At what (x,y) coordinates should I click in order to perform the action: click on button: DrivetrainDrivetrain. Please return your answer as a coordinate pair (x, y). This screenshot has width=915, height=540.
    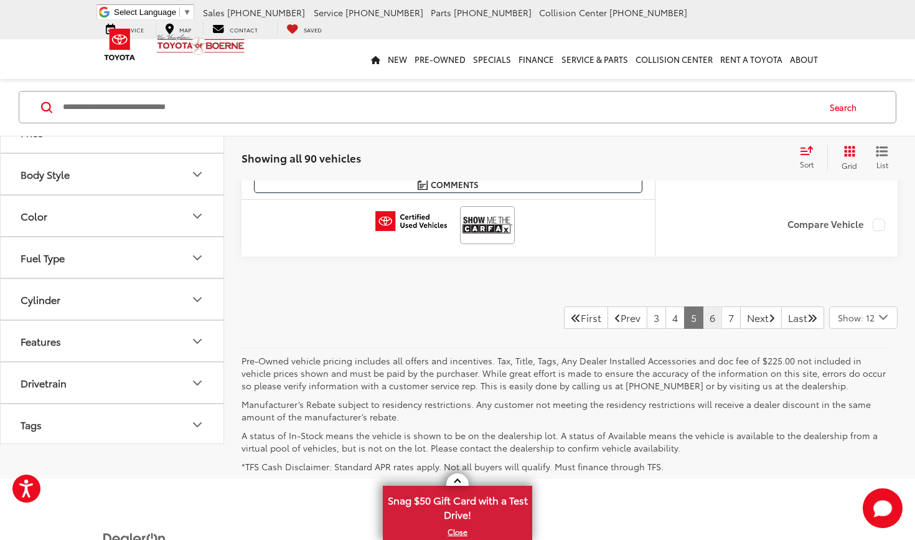
    Looking at the image, I should click on (113, 382).